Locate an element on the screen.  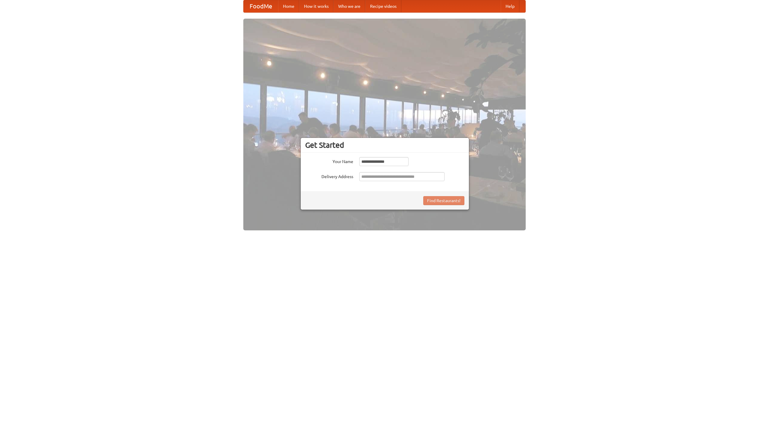
a: Help is located at coordinates (510, 6).